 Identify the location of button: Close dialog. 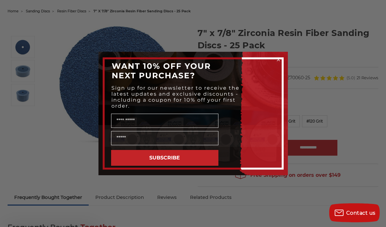
(278, 60).